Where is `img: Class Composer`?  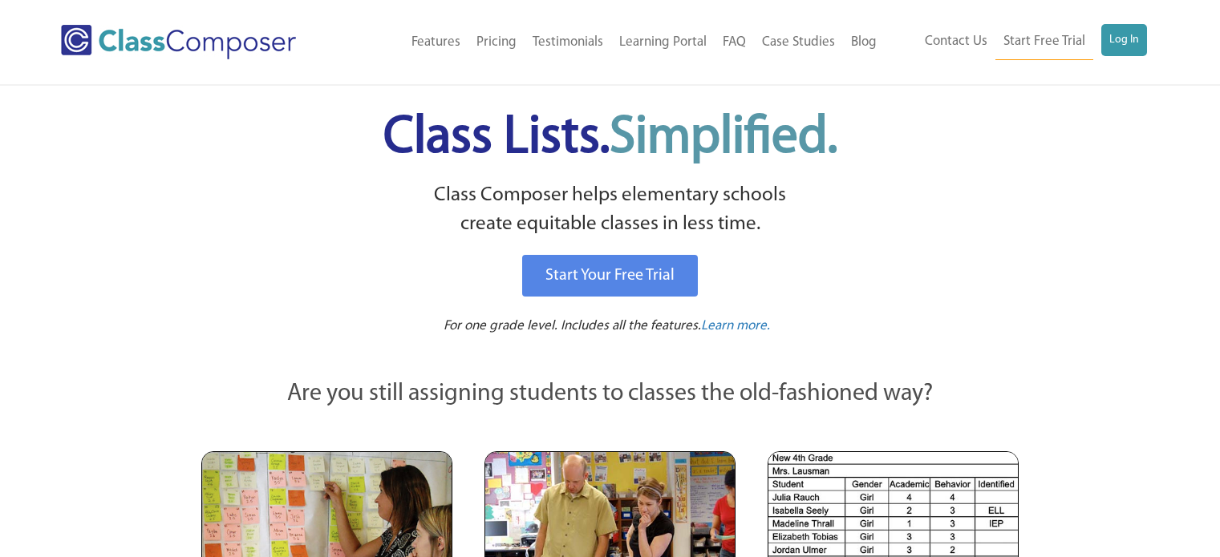
img: Class Composer is located at coordinates (178, 42).